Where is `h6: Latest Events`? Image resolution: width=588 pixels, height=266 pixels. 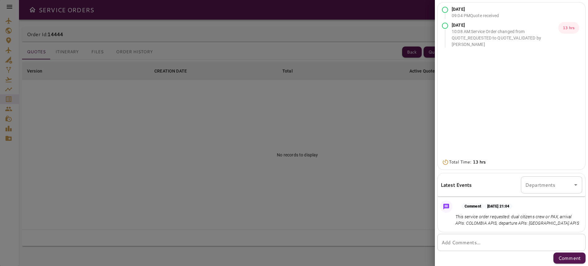
h6: Latest Events is located at coordinates (456, 185).